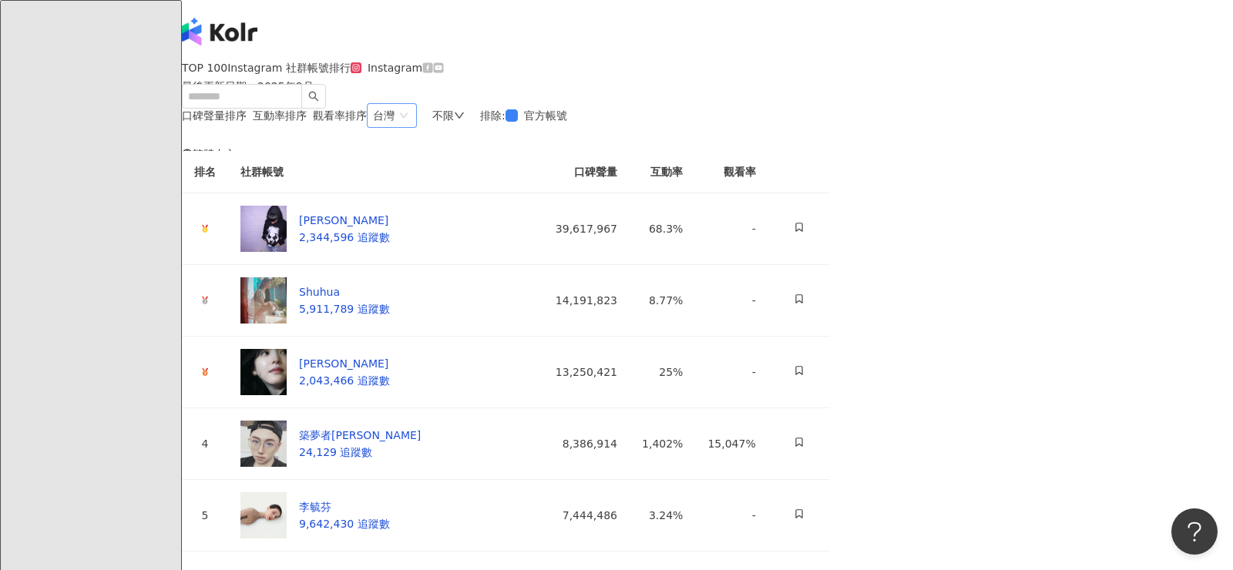  What do you see at coordinates (345, 524) in the screenshot?
I see `span: 9,642,430 追蹤數` at bounding box center [345, 524].